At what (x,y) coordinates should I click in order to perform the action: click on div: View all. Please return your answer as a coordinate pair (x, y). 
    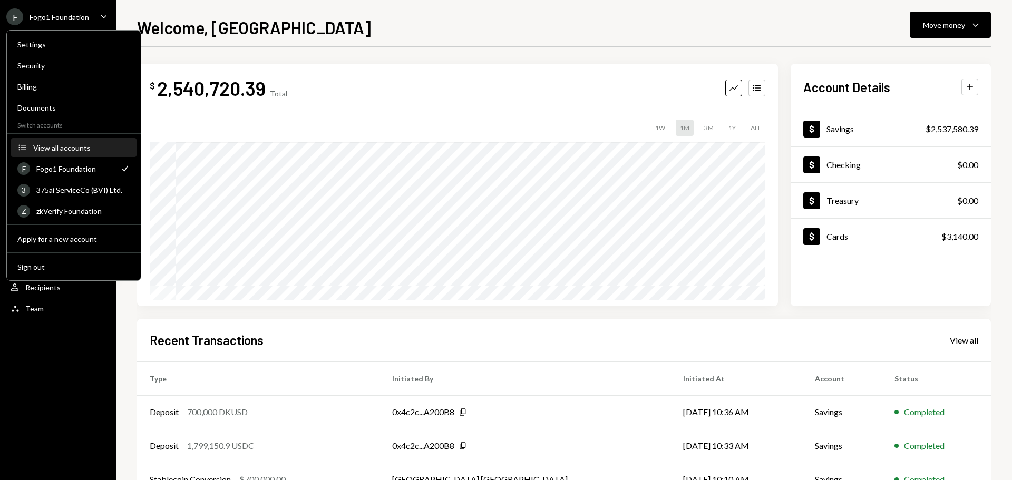
    Looking at the image, I should click on (964, 341).